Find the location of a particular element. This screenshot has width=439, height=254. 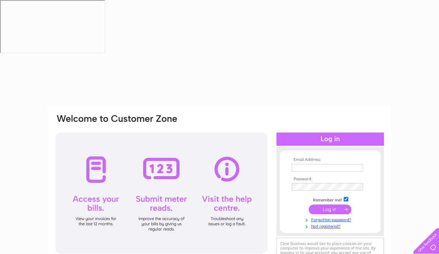

th: Password: is located at coordinates (330, 179).